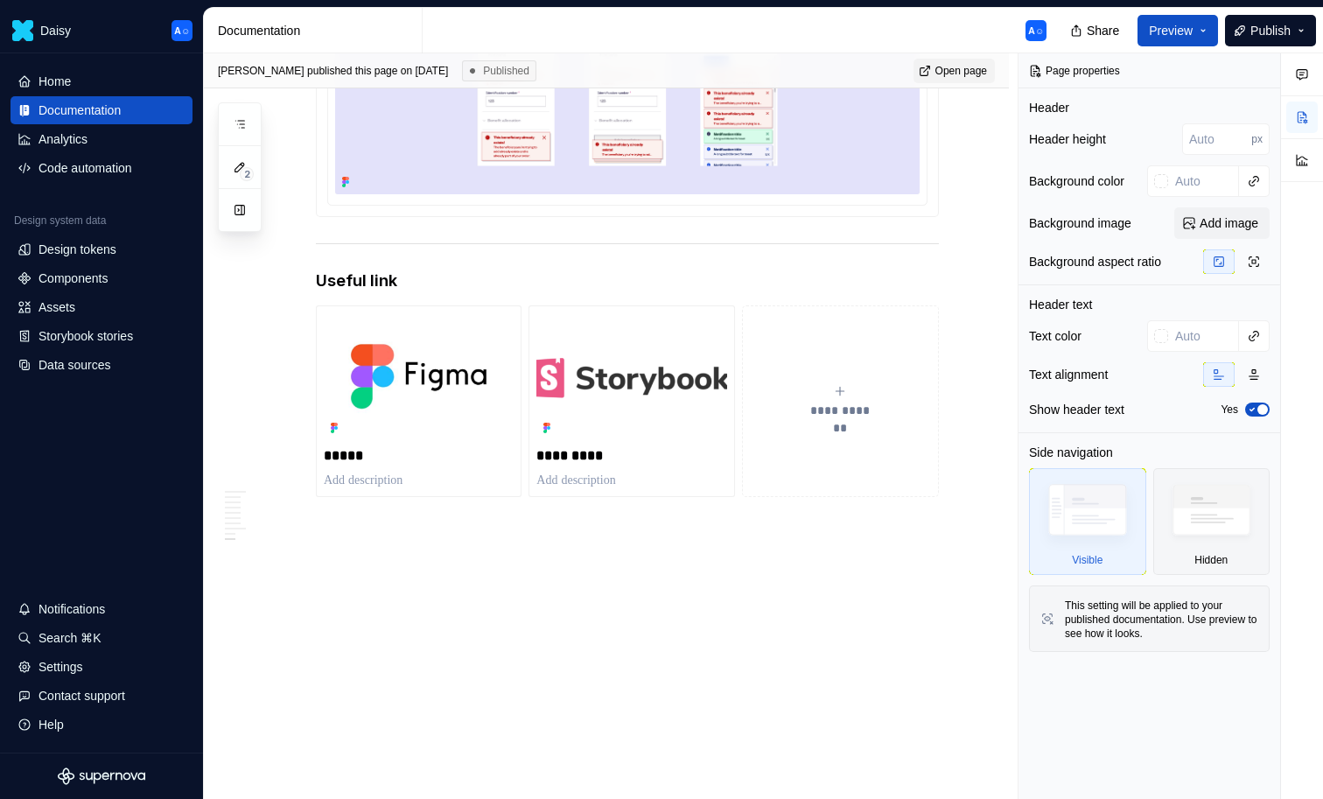 The height and width of the screenshot is (799, 1323). I want to click on a: Supernova Logo, so click(102, 776).